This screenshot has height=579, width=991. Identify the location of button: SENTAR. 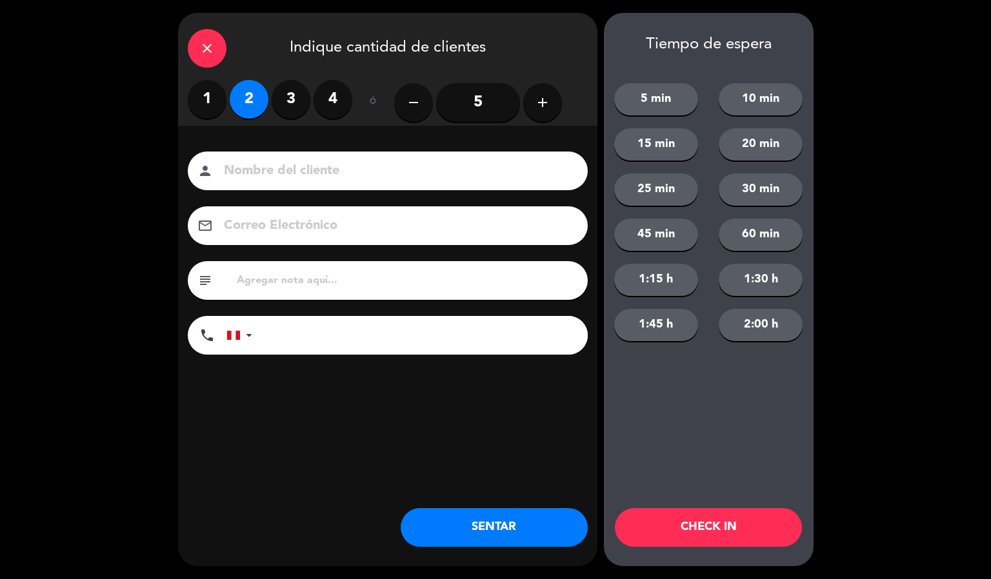
(494, 528).